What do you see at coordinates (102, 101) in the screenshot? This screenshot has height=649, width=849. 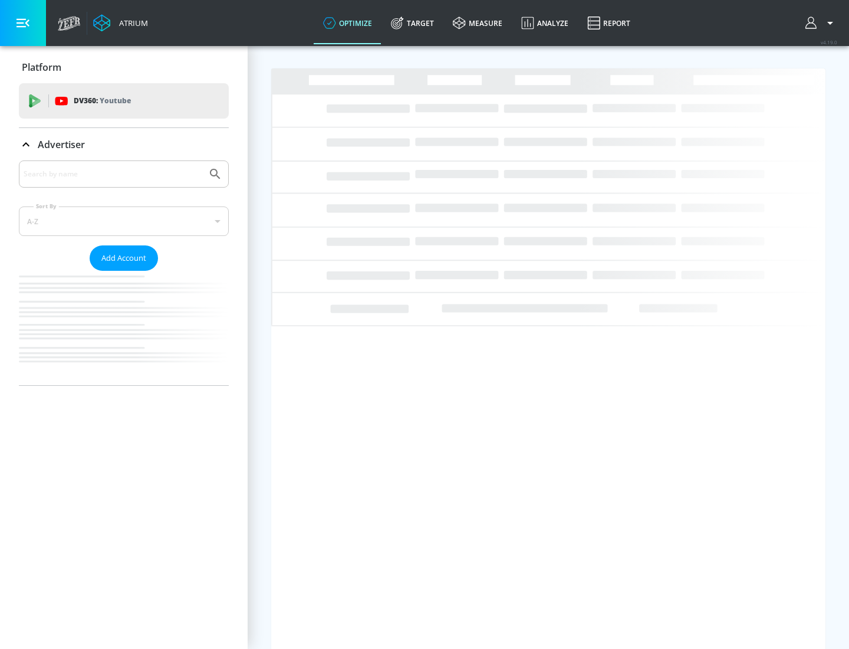 I see `p: DV360:` at bounding box center [102, 101].